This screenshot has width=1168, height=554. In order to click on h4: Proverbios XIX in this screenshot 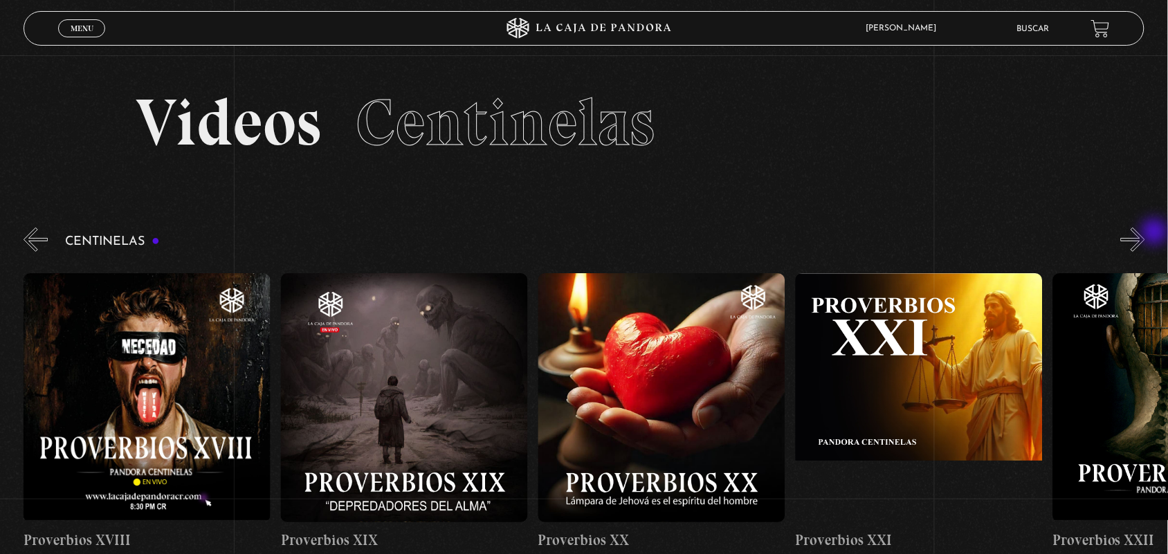, I will do `click(404, 540)`.